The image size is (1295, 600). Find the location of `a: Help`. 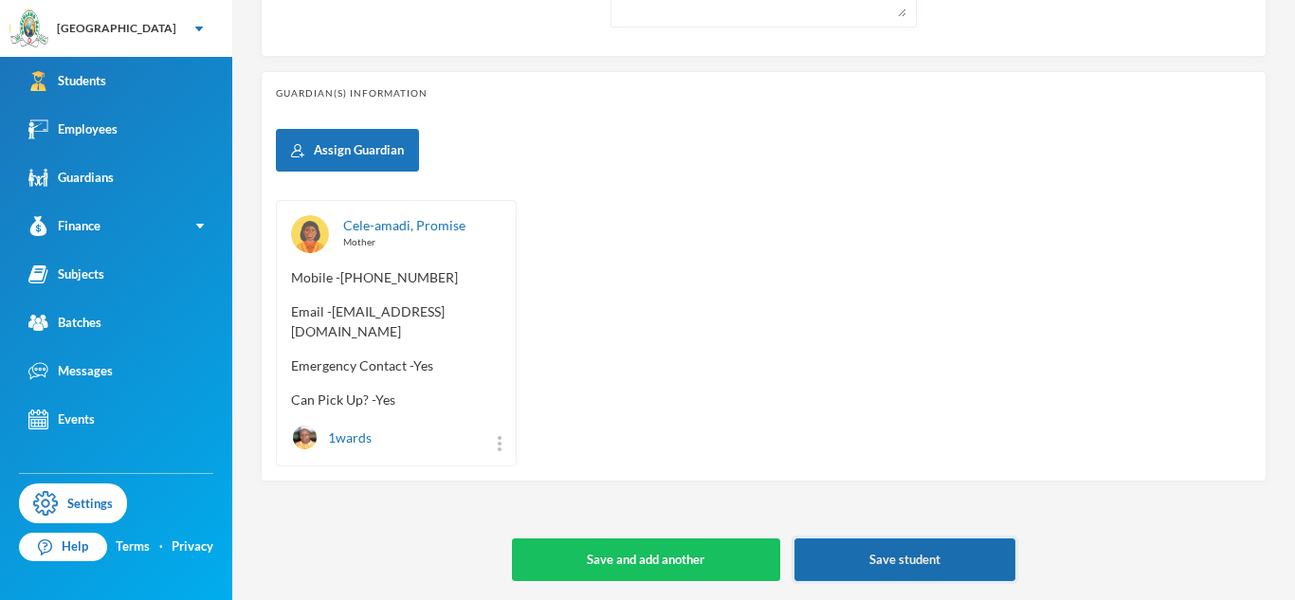

a: Help is located at coordinates (63, 547).